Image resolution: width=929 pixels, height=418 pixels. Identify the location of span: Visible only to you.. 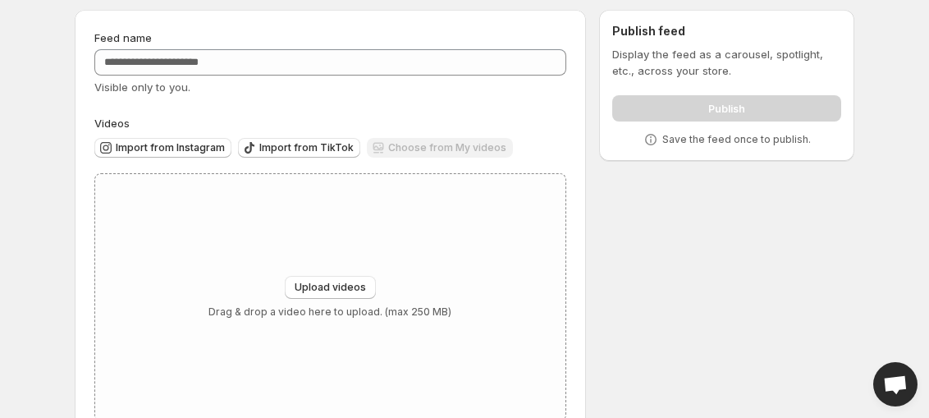
(142, 87).